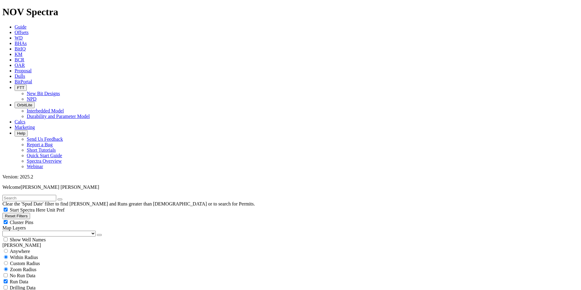  What do you see at coordinates (20, 76) in the screenshot?
I see `span: Dulls` at bounding box center [20, 76].